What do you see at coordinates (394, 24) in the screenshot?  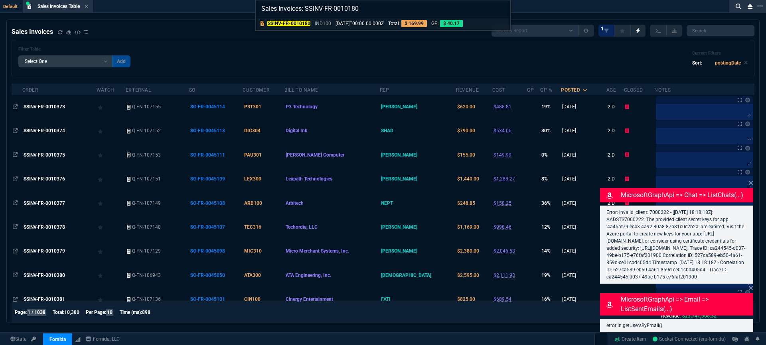 I see `p: Total:` at bounding box center [394, 24].